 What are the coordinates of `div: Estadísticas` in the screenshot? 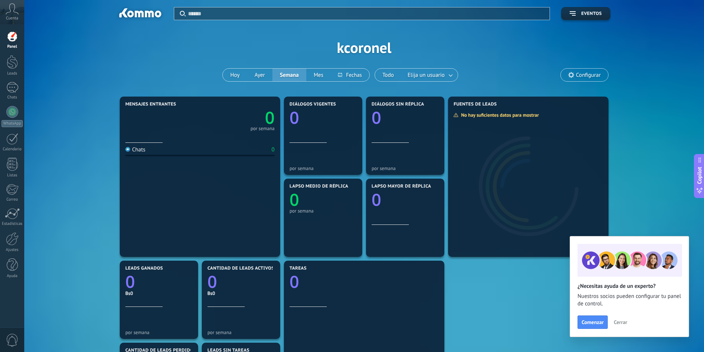 It's located at (12, 224).